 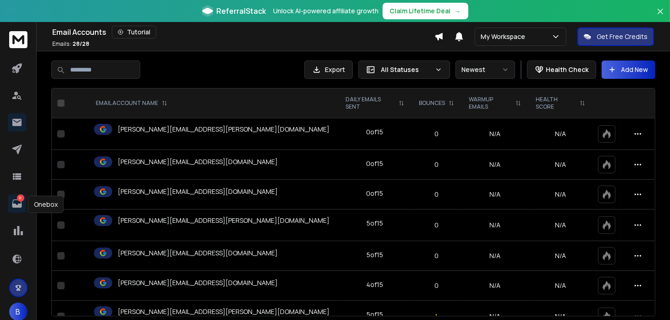 I want to click on p: Health Check, so click(x=567, y=70).